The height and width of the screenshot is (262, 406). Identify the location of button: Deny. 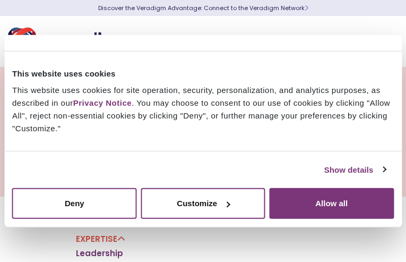
(74, 203).